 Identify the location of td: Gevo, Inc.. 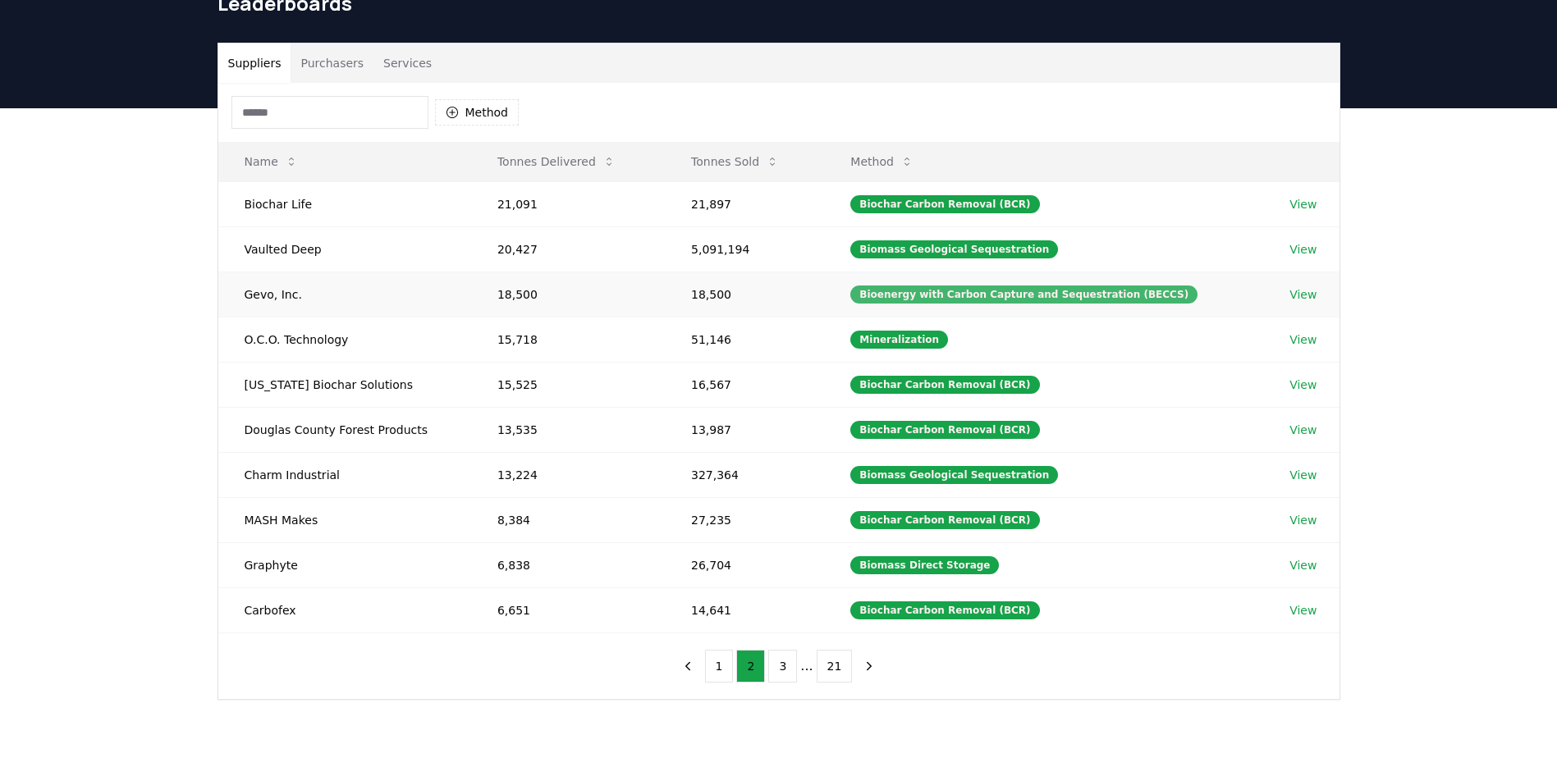
(345, 294).